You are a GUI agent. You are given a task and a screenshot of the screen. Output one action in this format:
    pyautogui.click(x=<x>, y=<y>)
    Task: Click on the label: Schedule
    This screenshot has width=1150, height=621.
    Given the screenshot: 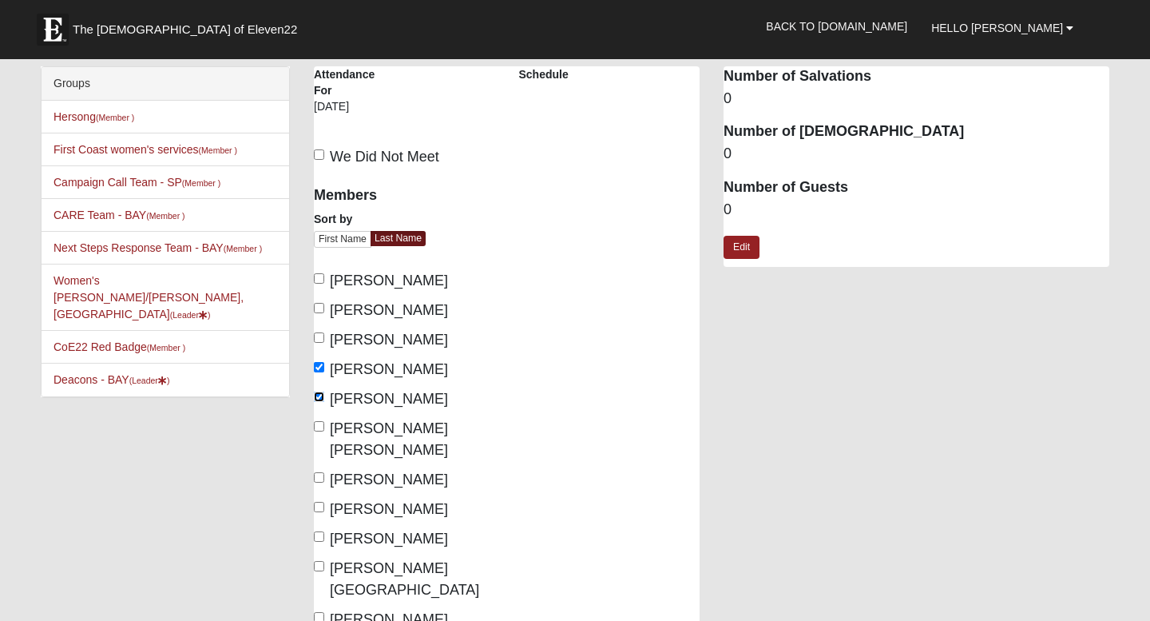 What is the action you would take?
    pyautogui.click(x=544, y=74)
    